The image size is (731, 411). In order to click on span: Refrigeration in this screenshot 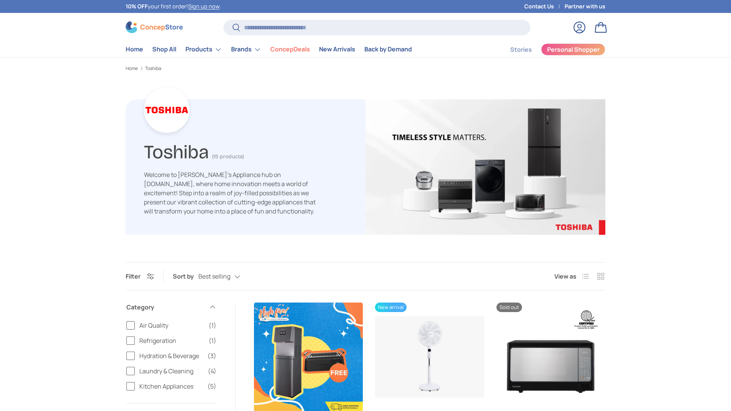, I will do `click(172, 341)`.